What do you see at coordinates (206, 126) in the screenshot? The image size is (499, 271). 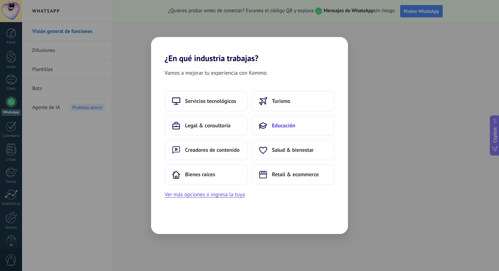 I see `button: Legal & consultoría` at bounding box center [206, 126].